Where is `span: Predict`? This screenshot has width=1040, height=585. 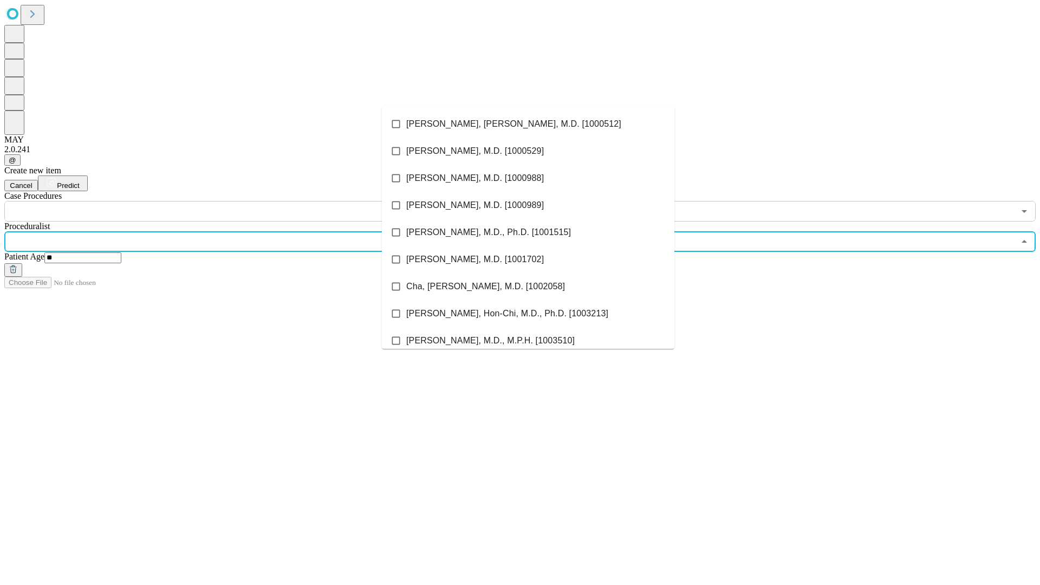 span: Predict is located at coordinates (68, 185).